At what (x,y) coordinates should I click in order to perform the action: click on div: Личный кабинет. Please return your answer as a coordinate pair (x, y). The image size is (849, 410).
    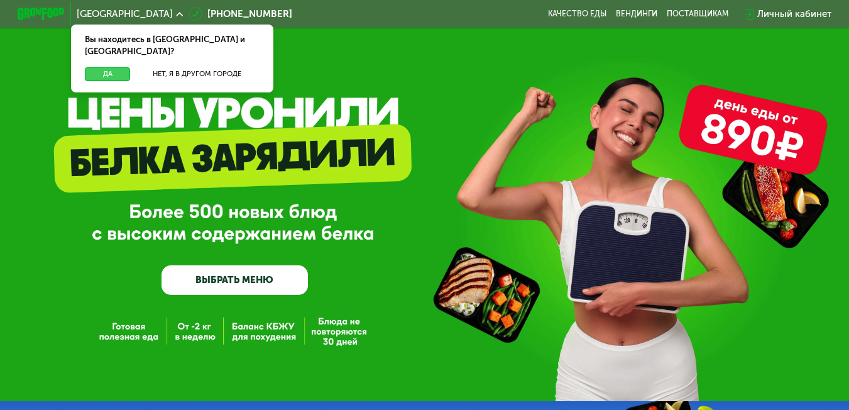
    Looking at the image, I should click on (794, 14).